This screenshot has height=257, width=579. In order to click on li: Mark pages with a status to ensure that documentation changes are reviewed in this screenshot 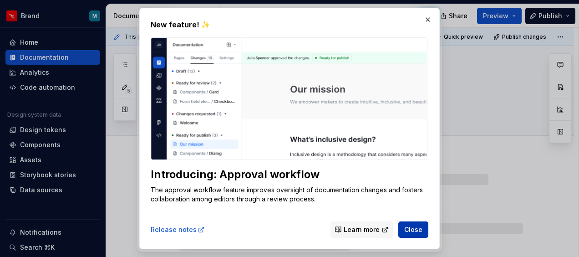, I will do `click(289, 213)`.